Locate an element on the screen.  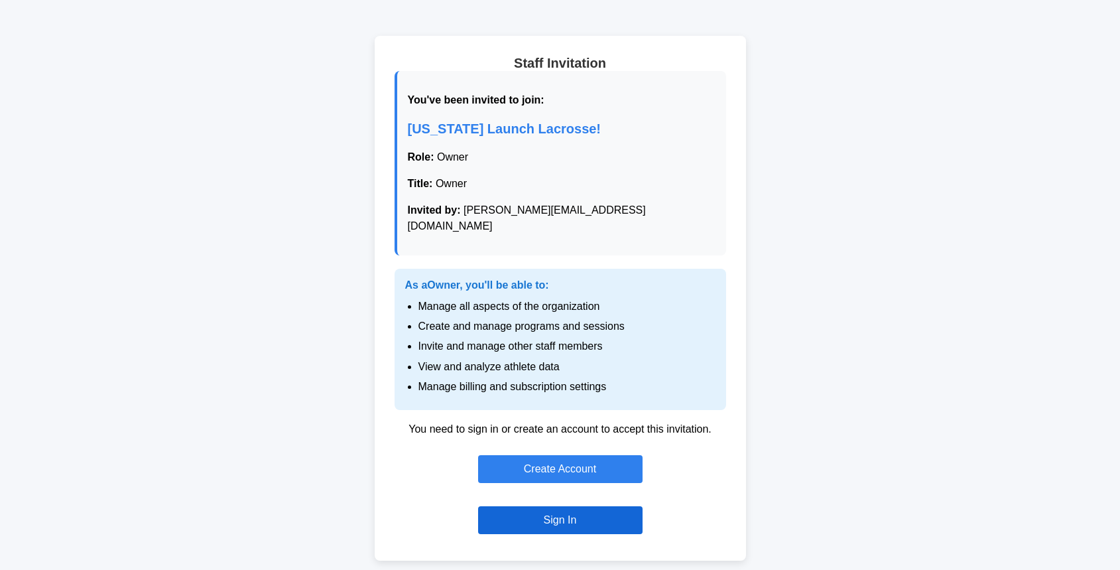
li: Manage billing and subscription settings is located at coordinates (567, 387).